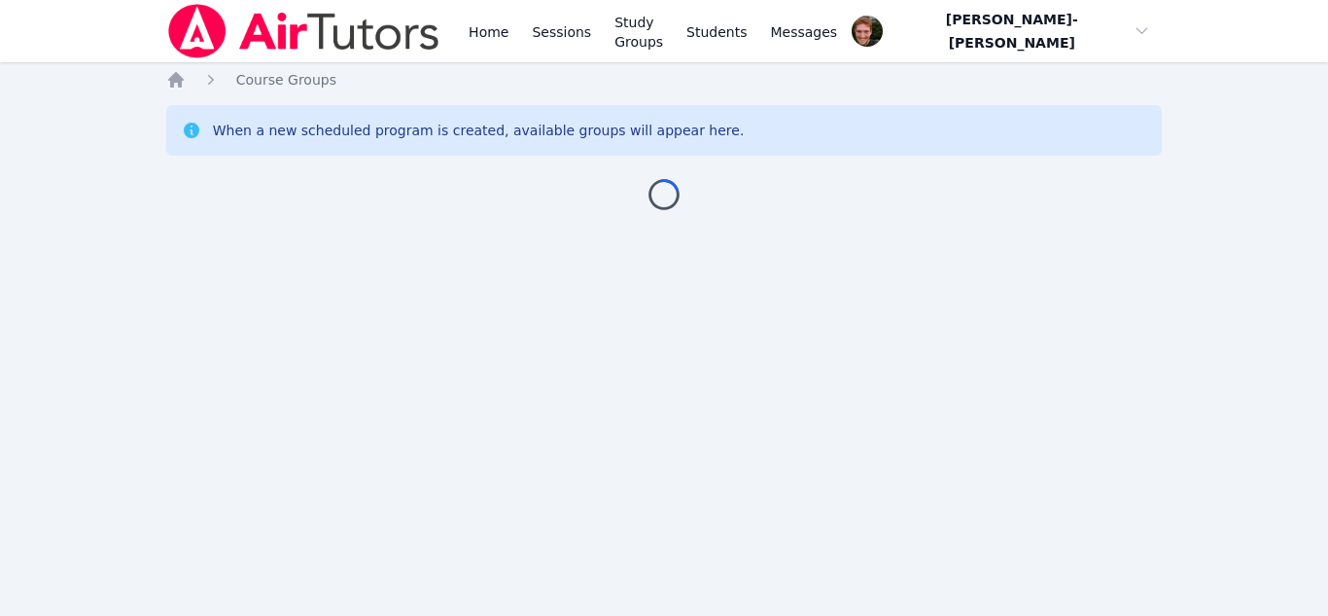 This screenshot has height=616, width=1328. What do you see at coordinates (664, 80) in the screenshot?
I see `nav: Breadcrumb` at bounding box center [664, 80].